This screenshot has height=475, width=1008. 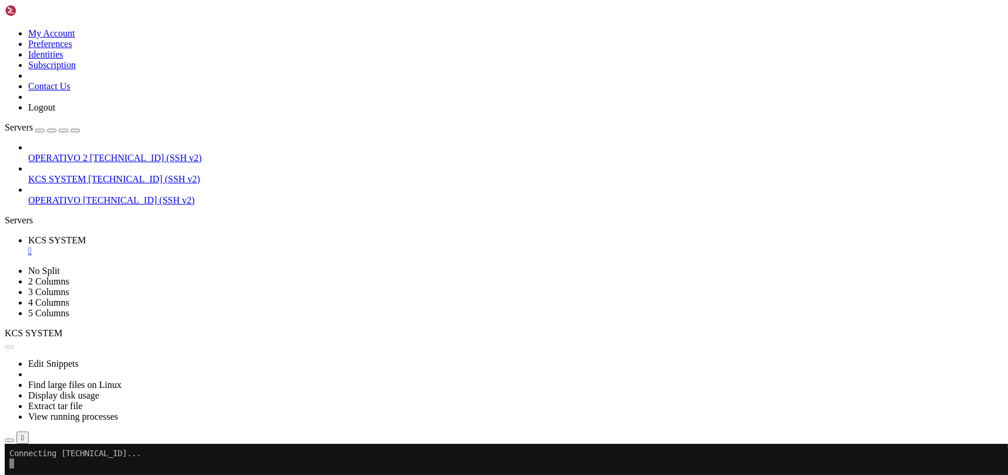 What do you see at coordinates (63, 395) in the screenshot?
I see `a: Display disk usage` at bounding box center [63, 395].